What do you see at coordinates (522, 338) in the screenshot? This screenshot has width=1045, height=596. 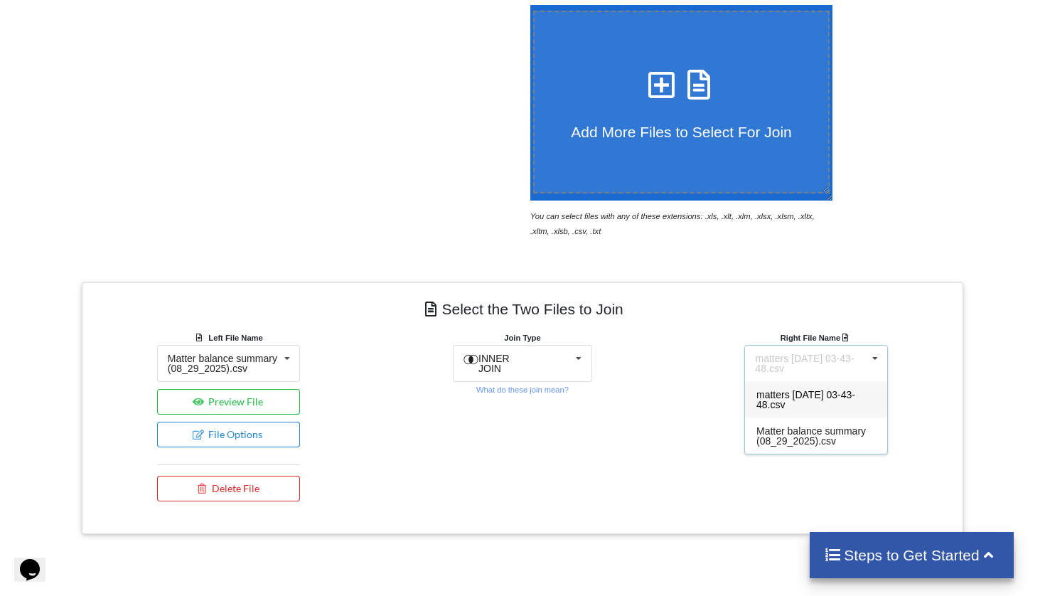 I see `b: Join Type` at bounding box center [522, 338].